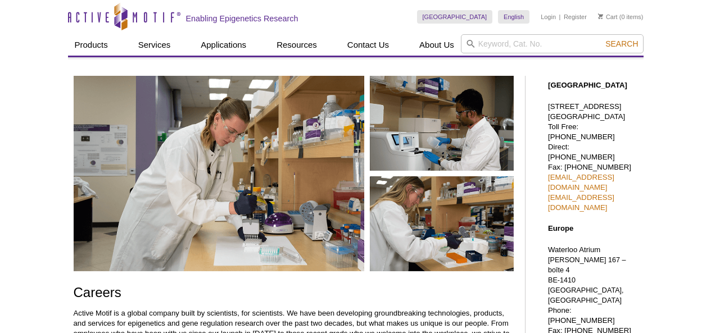 The image size is (711, 333). What do you see at coordinates (622, 44) in the screenshot?
I see `button: Search` at bounding box center [622, 44].